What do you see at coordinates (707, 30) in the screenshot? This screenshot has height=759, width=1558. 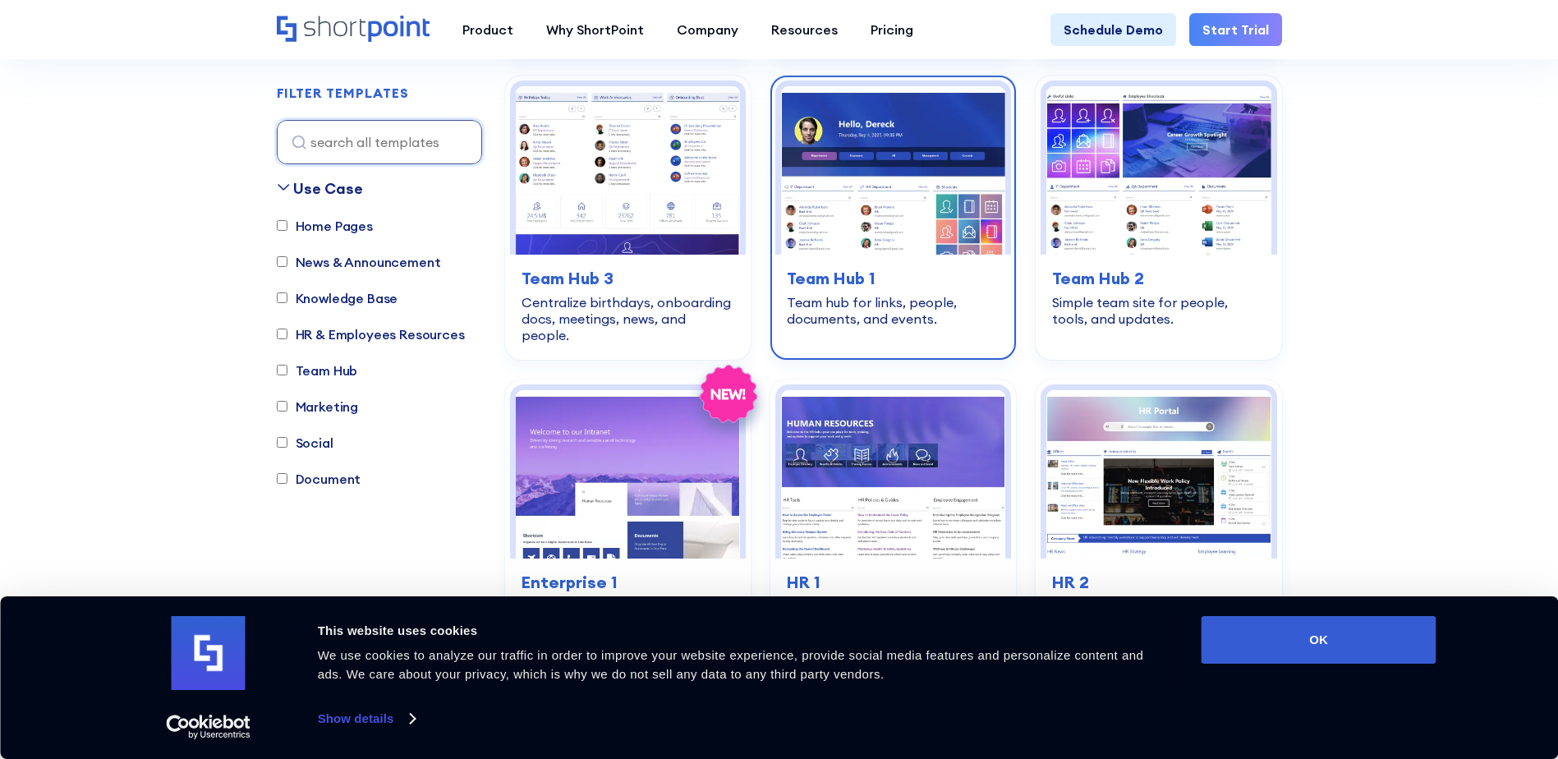 I see `div: Company` at bounding box center [707, 30].